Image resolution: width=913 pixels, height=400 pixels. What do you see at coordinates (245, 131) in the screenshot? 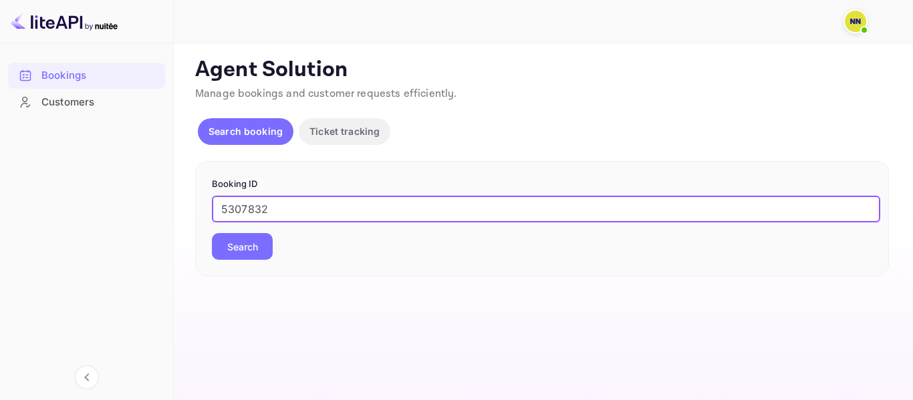
I see `p: Search booking` at bounding box center [245, 131].